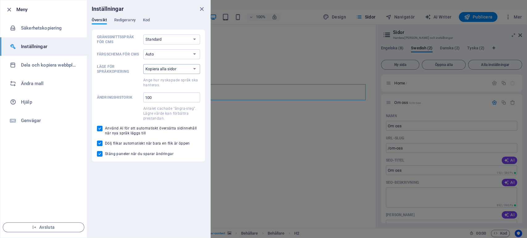 The image size is (527, 238). Describe the element at coordinates (49, 28) in the screenshot. I see `h6: Säkerhetskopiering` at that location.